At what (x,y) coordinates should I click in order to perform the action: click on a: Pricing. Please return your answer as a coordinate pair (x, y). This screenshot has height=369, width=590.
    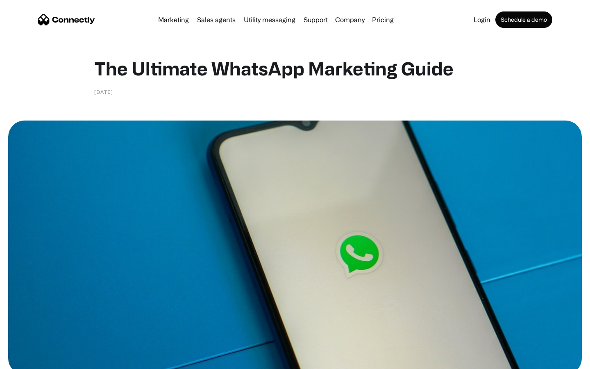
    Looking at the image, I should click on (383, 20).